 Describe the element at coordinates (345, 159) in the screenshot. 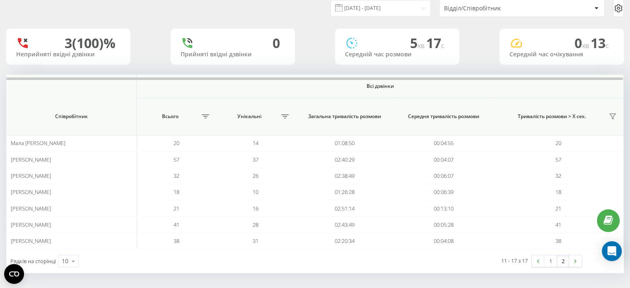

I see `td: 02:40:29` at that location.